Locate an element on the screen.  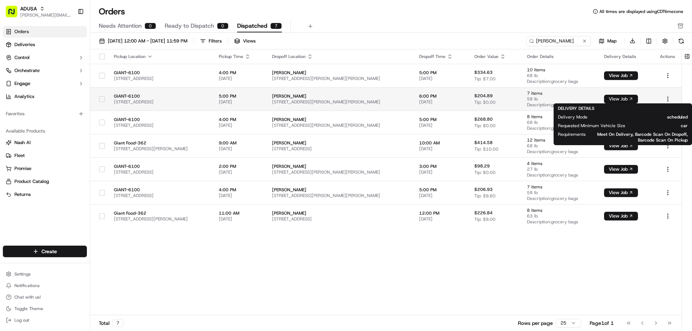
span: 10:00 AM is located at coordinates (441, 143).